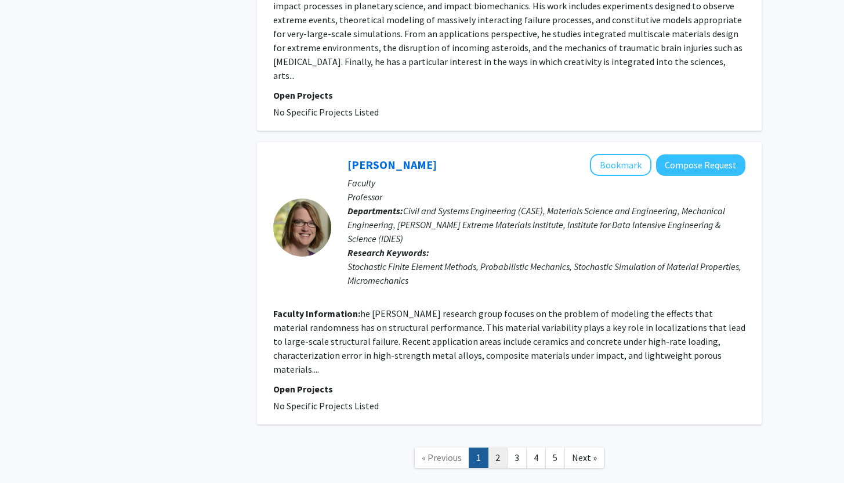 Image resolution: width=844 pixels, height=483 pixels. What do you see at coordinates (584, 457) in the screenshot?
I see `span: Next »` at bounding box center [584, 457].